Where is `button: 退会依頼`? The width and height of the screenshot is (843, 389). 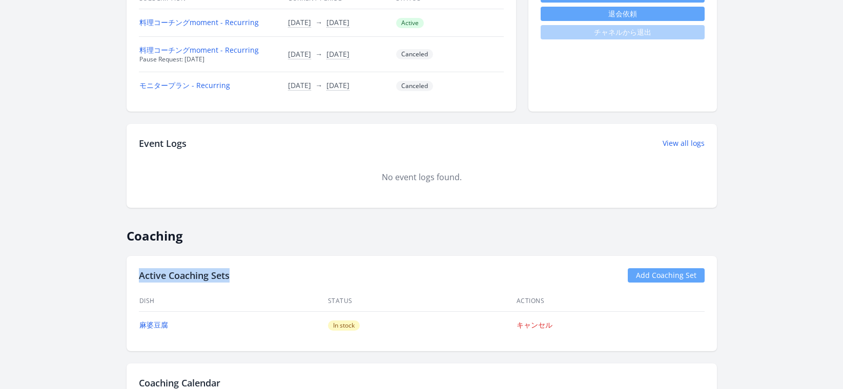
button: 退会依頼 is located at coordinates (623, 14).